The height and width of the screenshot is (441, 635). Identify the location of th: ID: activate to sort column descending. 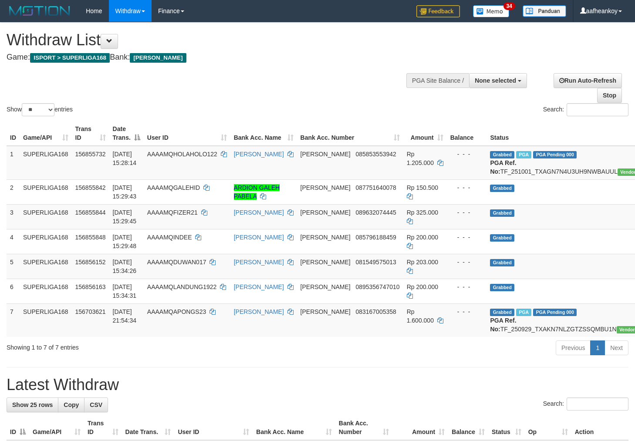
(18, 428).